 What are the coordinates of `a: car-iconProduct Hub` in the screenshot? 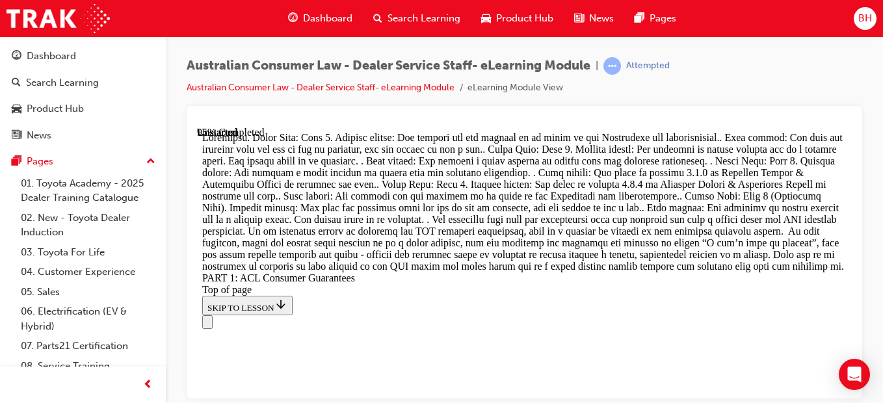 It's located at (517, 18).